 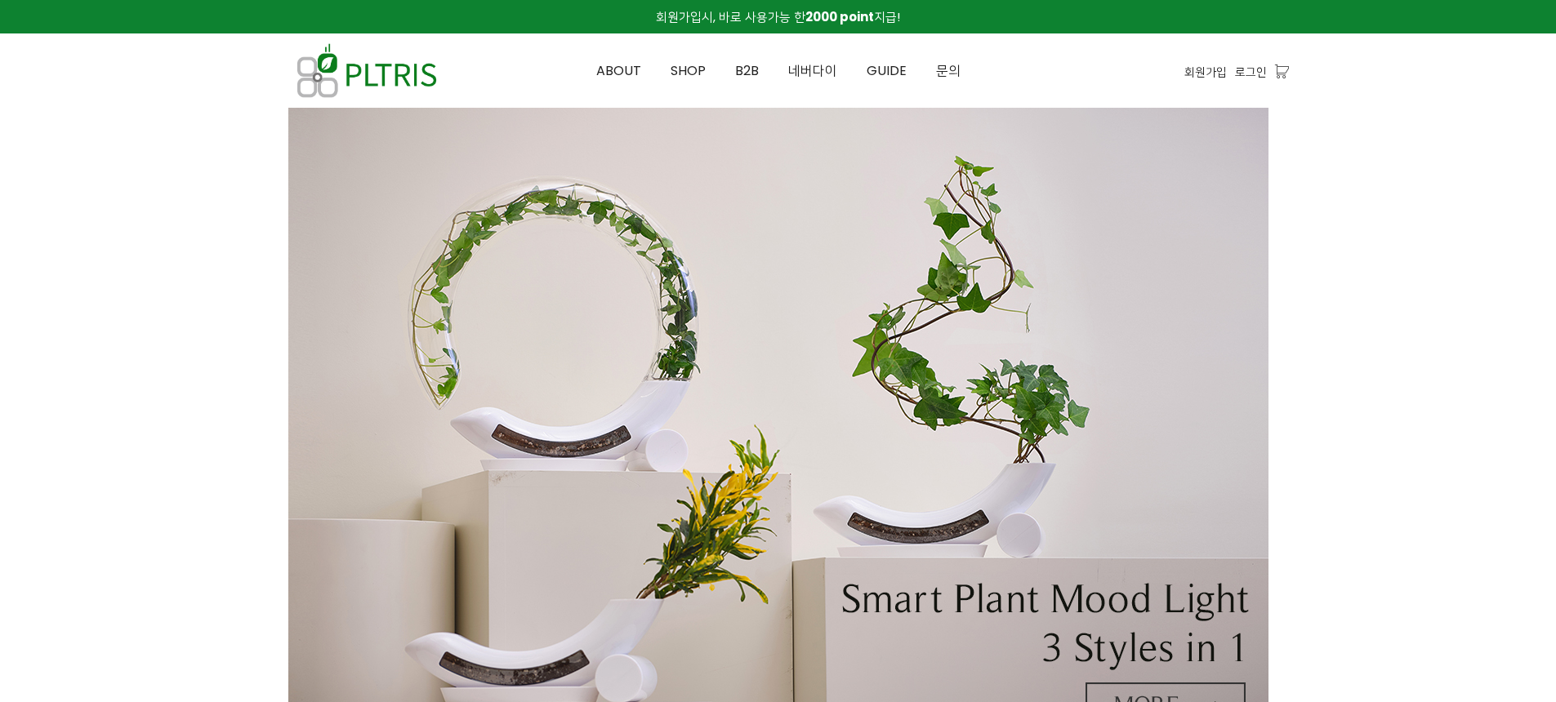 What do you see at coordinates (778, 16) in the screenshot?
I see `span: 회원가입시, 바로 사용가능 한 지급!` at bounding box center [778, 16].